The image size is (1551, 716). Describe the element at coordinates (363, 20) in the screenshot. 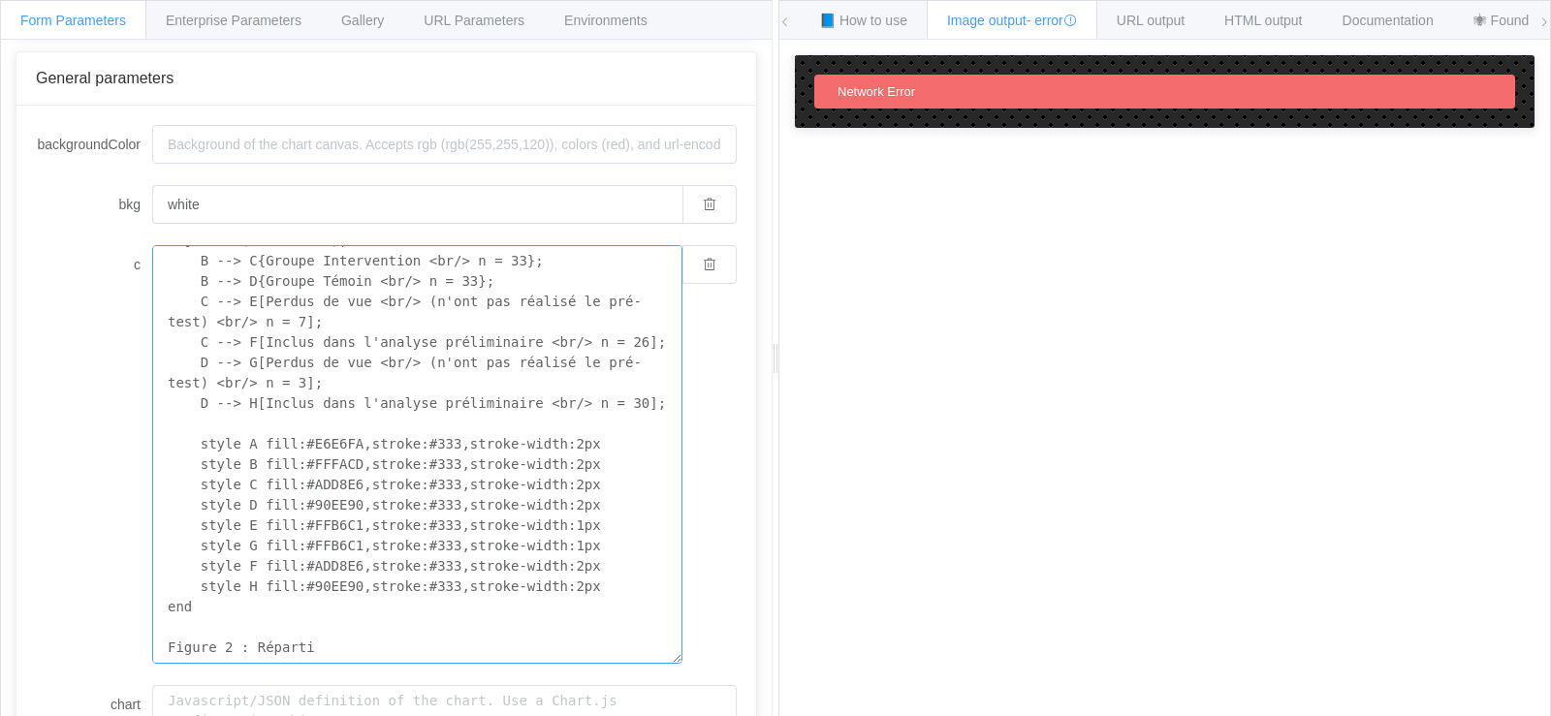

I see `span: Gallery` at that location.